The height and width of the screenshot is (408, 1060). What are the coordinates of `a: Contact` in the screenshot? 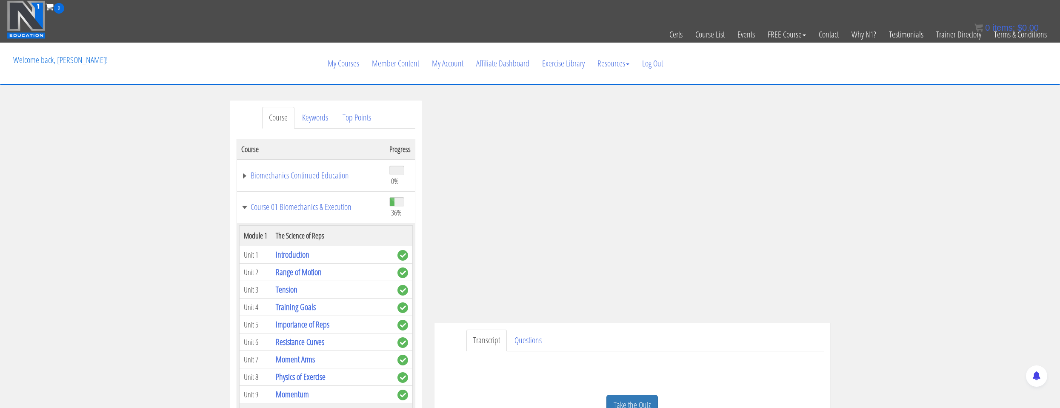 It's located at (828, 34).